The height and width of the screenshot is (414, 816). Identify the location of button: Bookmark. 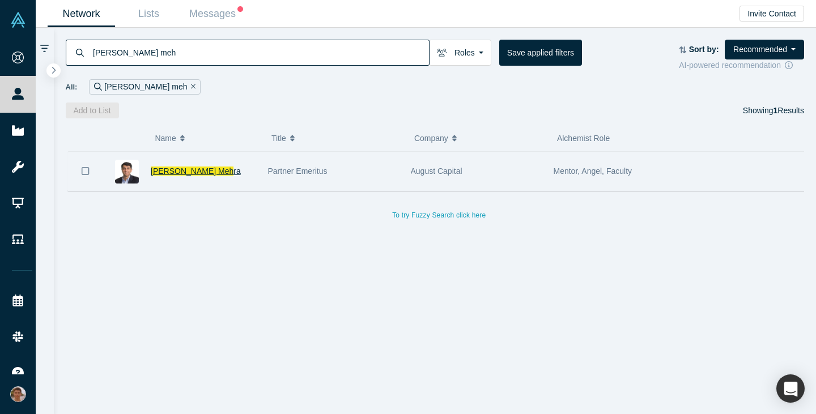
(86, 171).